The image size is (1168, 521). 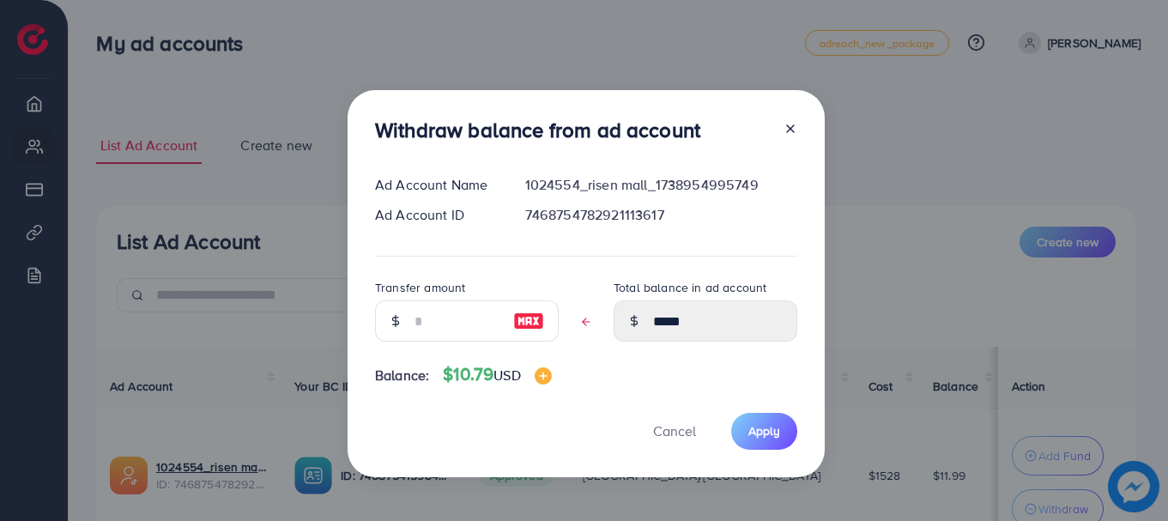 What do you see at coordinates (674, 431) in the screenshot?
I see `button: Cancel` at bounding box center [674, 431].